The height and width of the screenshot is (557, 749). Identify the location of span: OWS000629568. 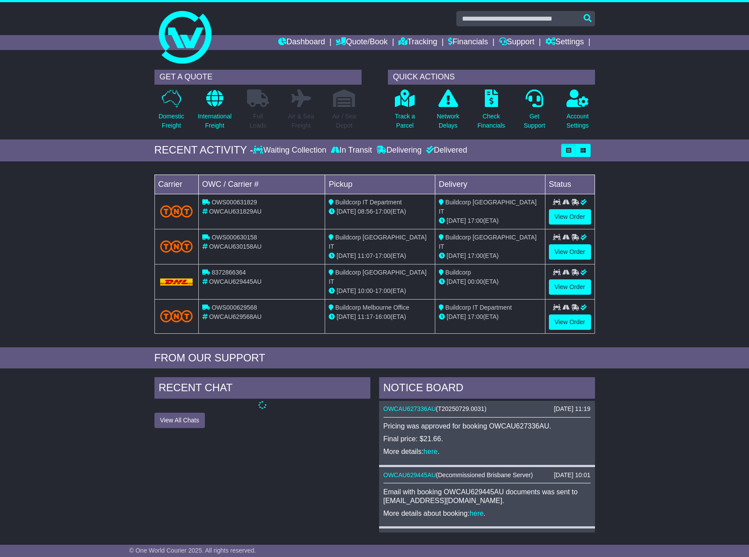
(234, 308).